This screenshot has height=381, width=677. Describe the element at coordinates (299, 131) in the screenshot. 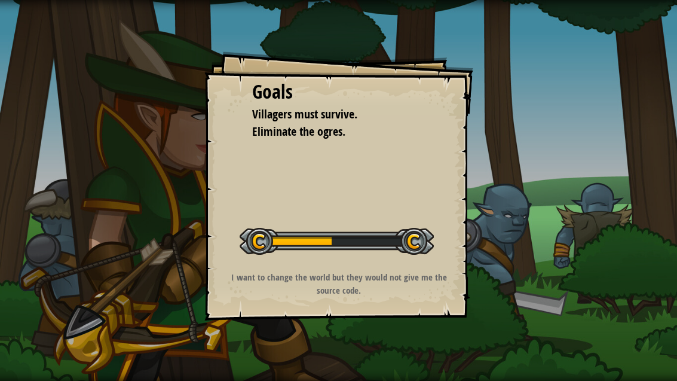

I see `span: Eliminate the ogres.` at that location.